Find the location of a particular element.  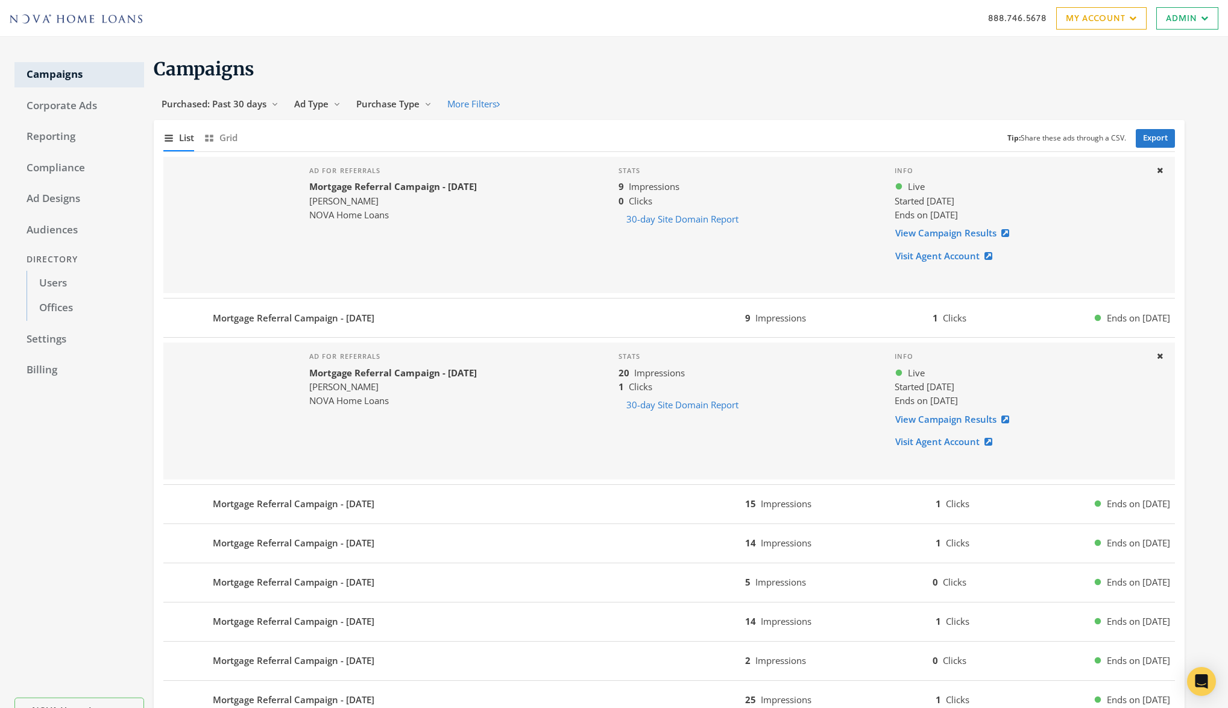

span: Purchased: Past 30 days is located at coordinates (214, 104).